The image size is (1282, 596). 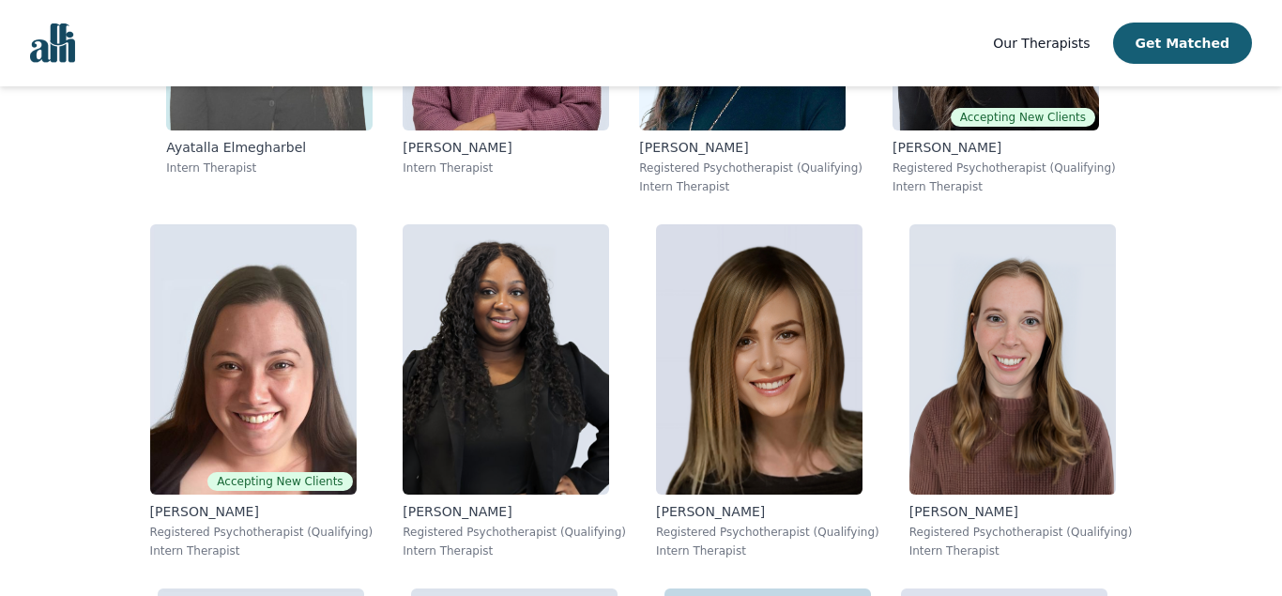 What do you see at coordinates (269, 147) in the screenshot?
I see `p: Ayatalla Elmegharbel` at bounding box center [269, 147].